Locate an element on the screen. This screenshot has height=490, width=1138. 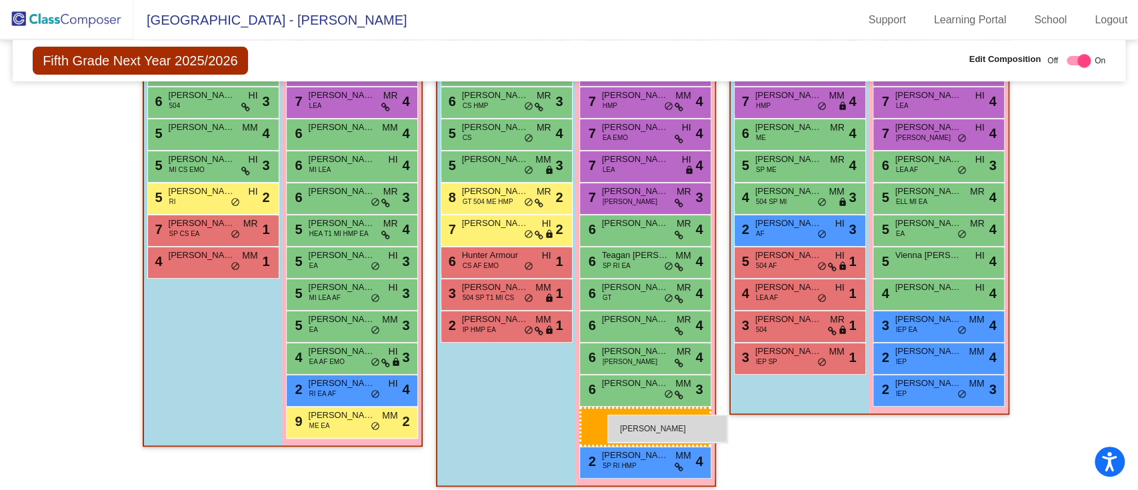
span: SP RI EA is located at coordinates (616, 265).